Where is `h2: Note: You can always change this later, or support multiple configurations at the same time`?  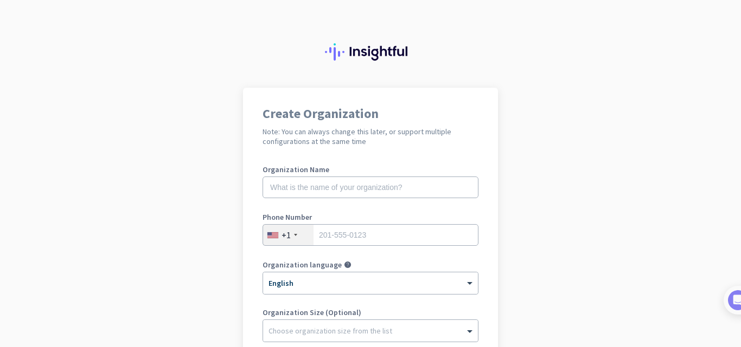
h2: Note: You can always change this later, or support multiple configurations at the same time is located at coordinates (370, 137).